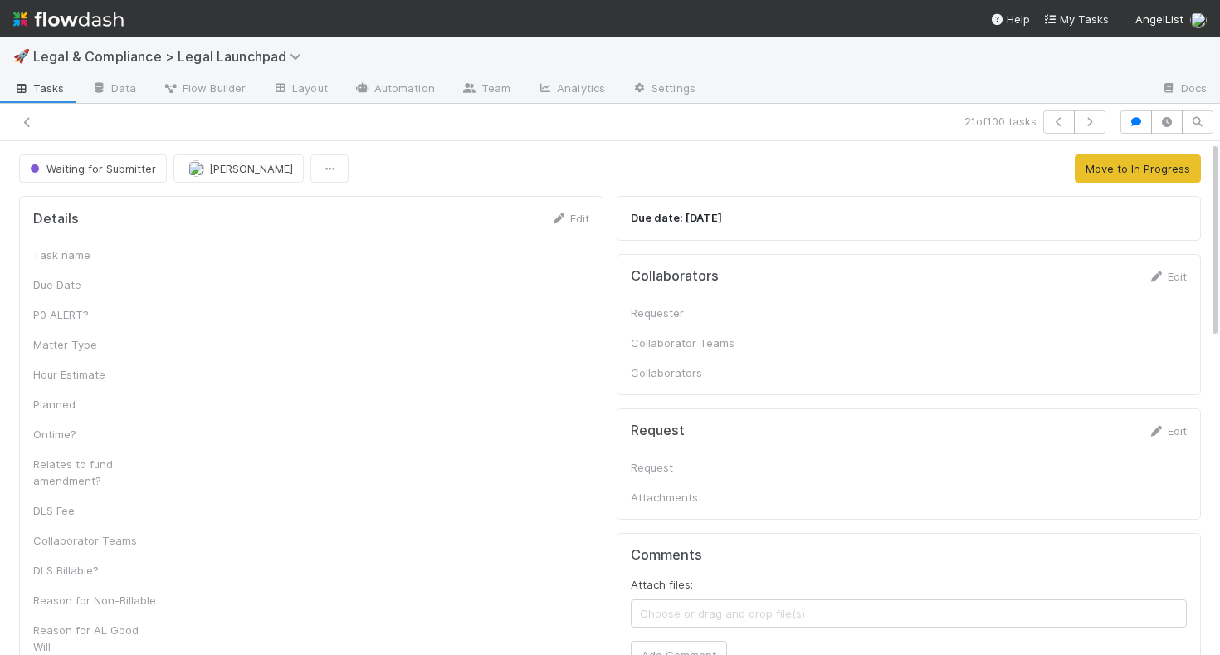  What do you see at coordinates (95, 255) in the screenshot?
I see `div: Task name` at bounding box center [95, 255].